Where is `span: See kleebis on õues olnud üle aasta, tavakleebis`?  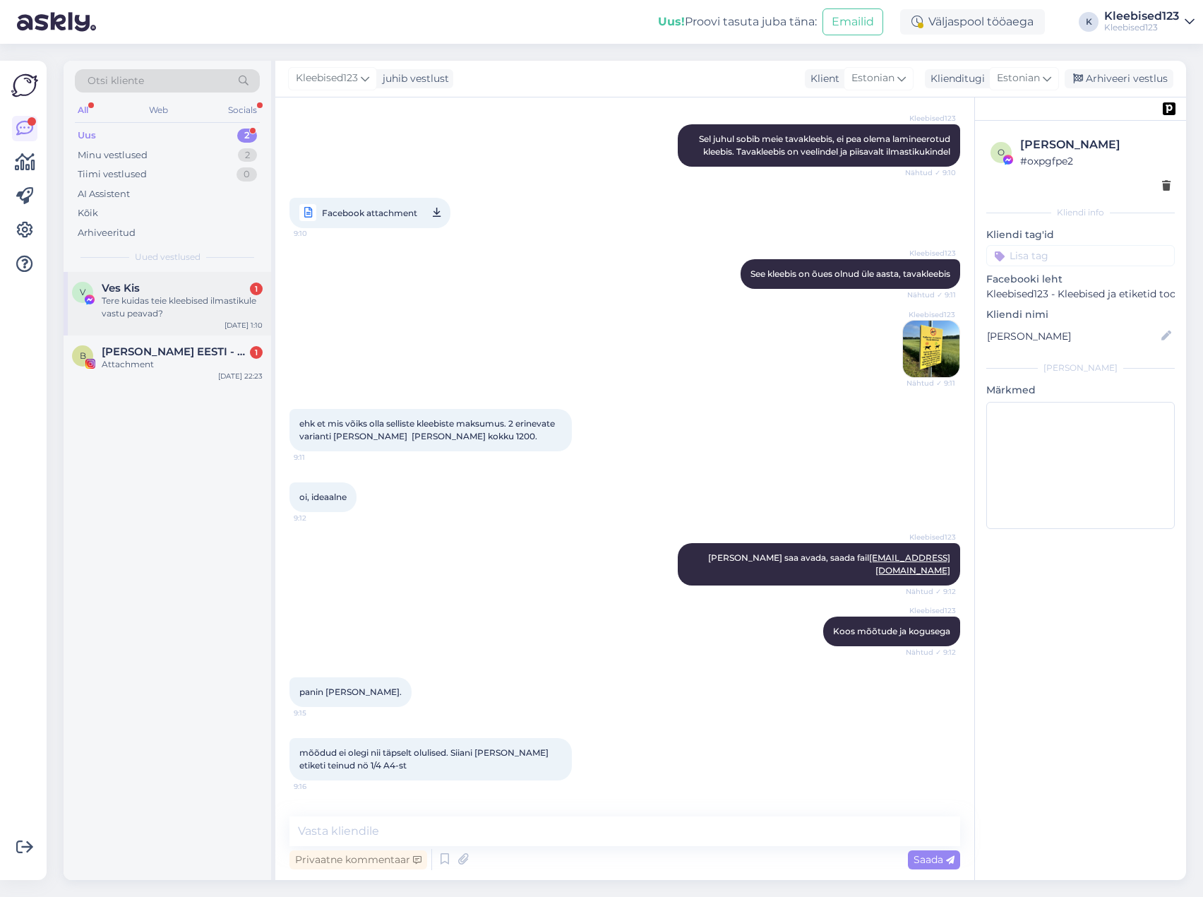
span: See kleebis on õues olnud üle aasta, tavakleebis is located at coordinates (850, 273).